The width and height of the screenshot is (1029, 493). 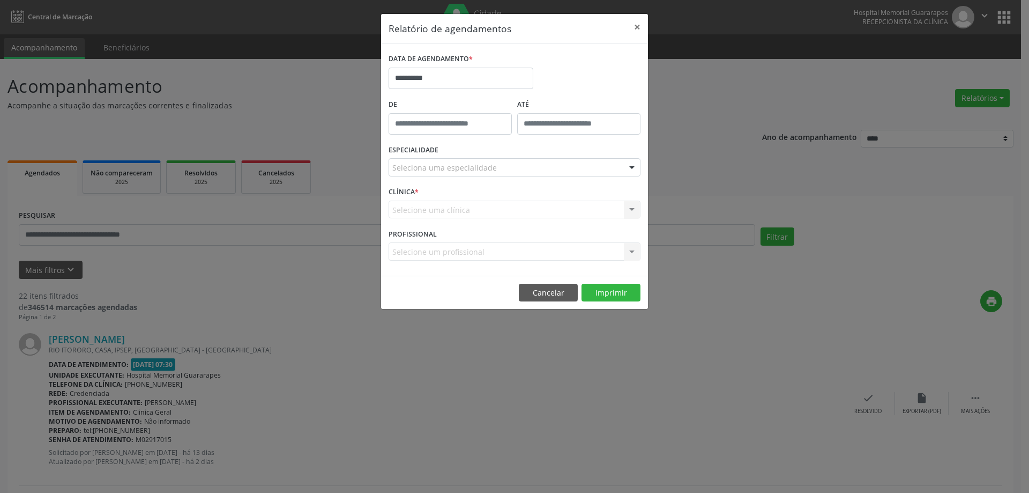 I want to click on label: CLÍNICA, so click(x=404, y=192).